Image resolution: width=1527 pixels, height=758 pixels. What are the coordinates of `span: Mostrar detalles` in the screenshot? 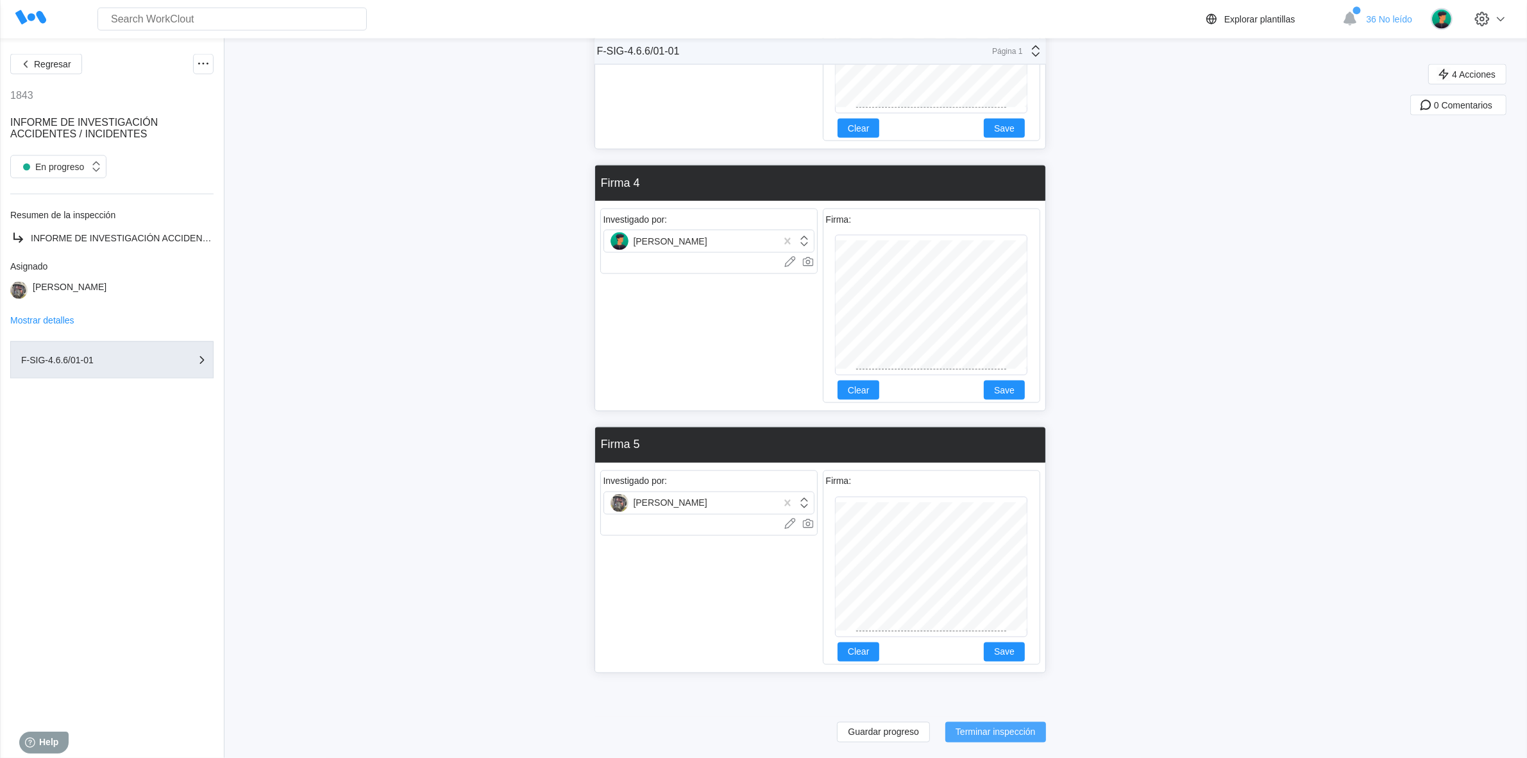 It's located at (42, 320).